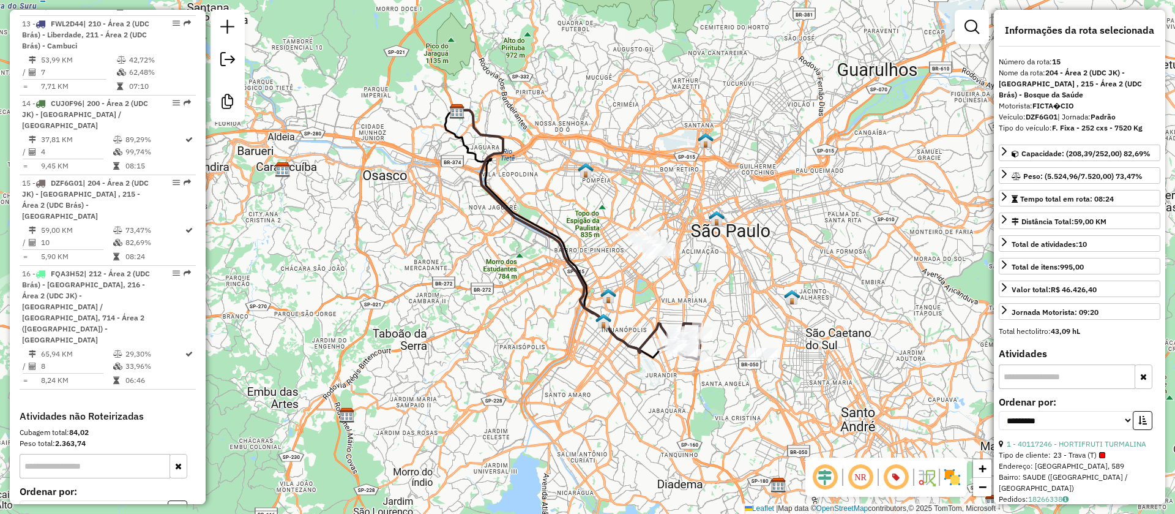 The image size is (1175, 514). What do you see at coordinates (67, 182) in the screenshot?
I see `span: DZF6G01` at bounding box center [67, 182].